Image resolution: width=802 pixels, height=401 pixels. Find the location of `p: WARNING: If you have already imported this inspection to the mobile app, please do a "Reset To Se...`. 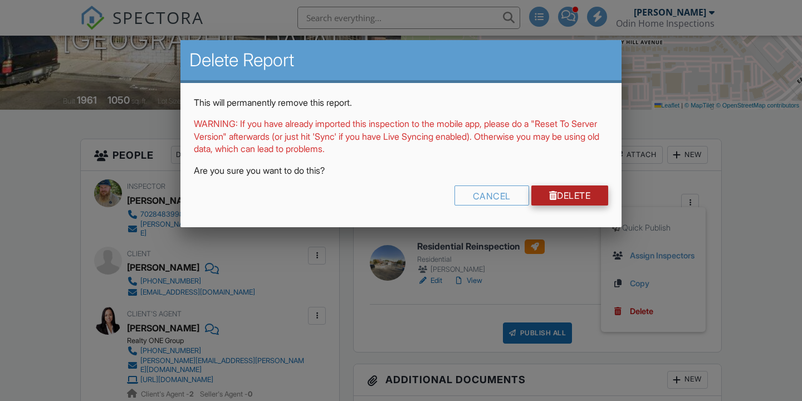

p: WARNING: If you have already imported this inspection to the mobile app, please do a "Reset To Se... is located at coordinates (401, 136).